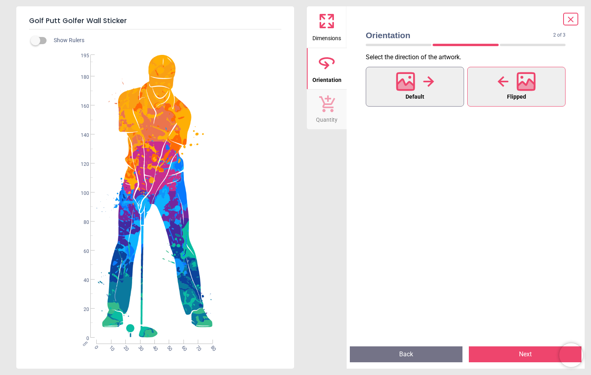 This screenshot has width=591, height=375. Describe the element at coordinates (525, 355) in the screenshot. I see `button: Next` at that location.